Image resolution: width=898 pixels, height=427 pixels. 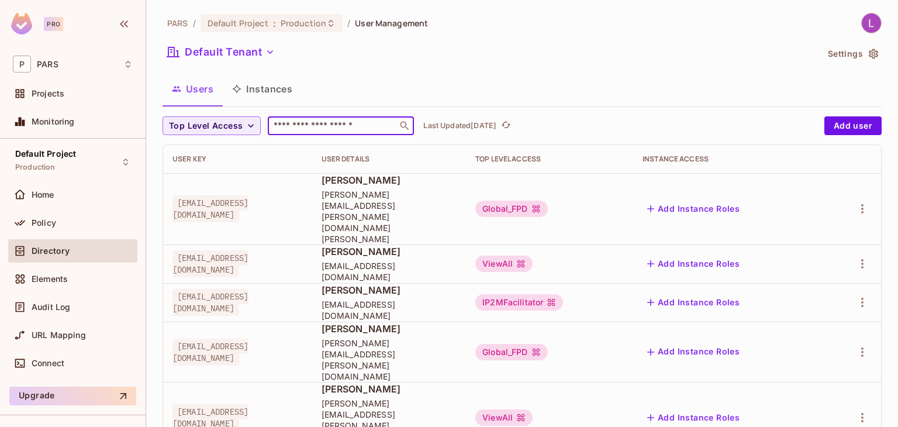 I want to click on span: Projects, so click(x=48, y=94).